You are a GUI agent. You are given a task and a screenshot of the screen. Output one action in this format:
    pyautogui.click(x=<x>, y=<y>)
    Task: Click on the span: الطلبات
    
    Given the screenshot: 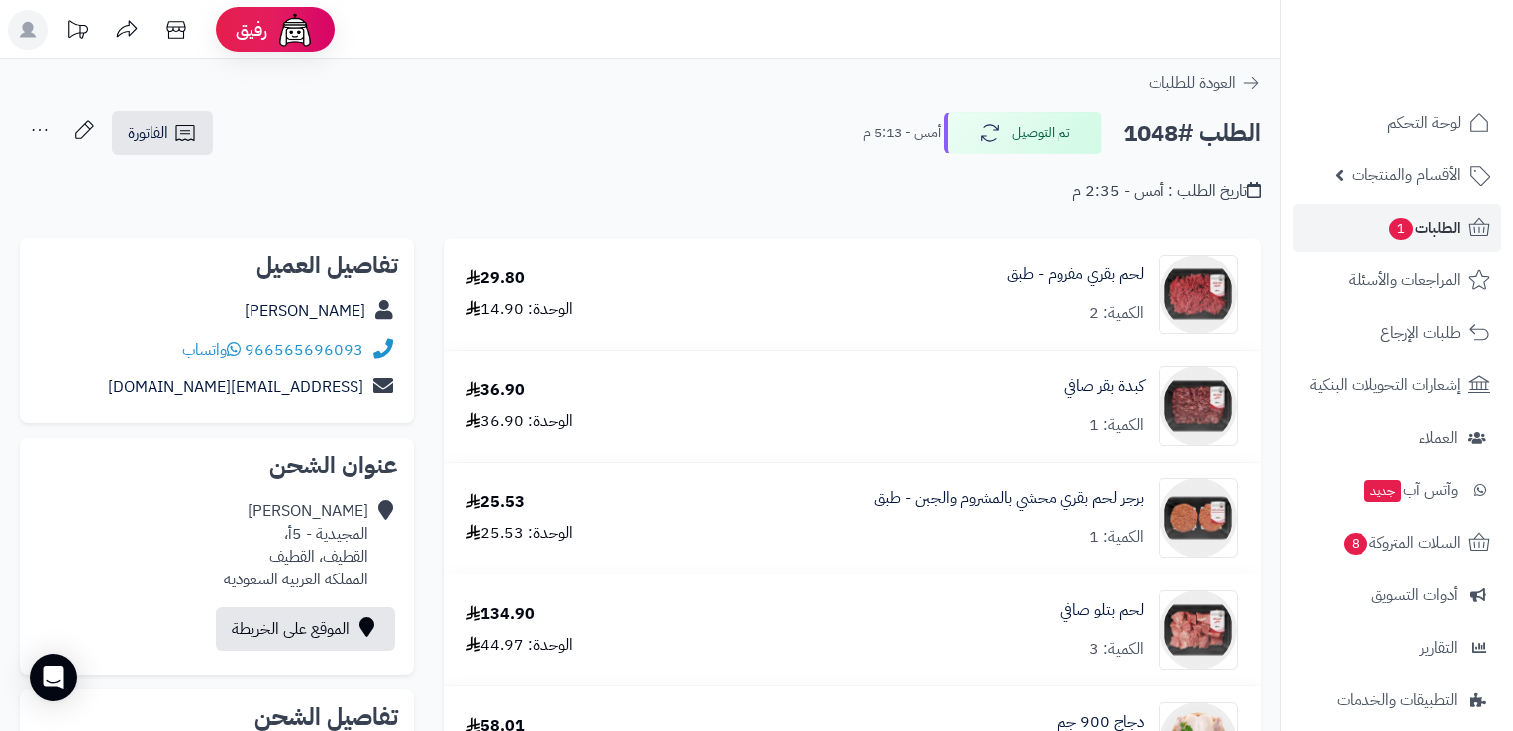 What is the action you would take?
    pyautogui.click(x=1424, y=228)
    